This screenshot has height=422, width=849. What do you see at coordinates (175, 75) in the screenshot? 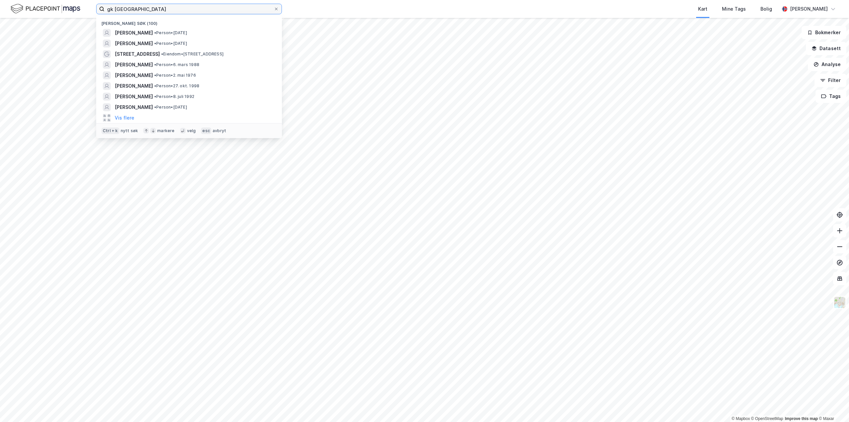
I see `span: Person • 2. mai 1976` at bounding box center [175, 75].